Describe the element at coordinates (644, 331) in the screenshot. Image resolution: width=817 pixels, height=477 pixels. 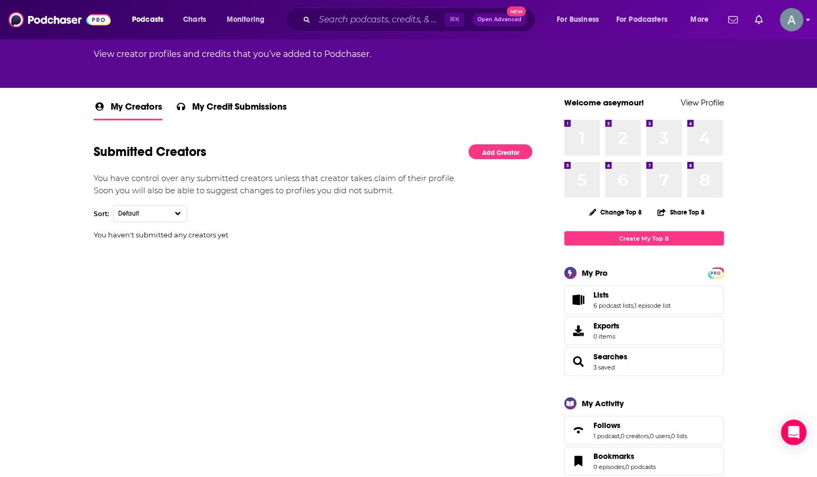
I see `a: Exports` at that location.